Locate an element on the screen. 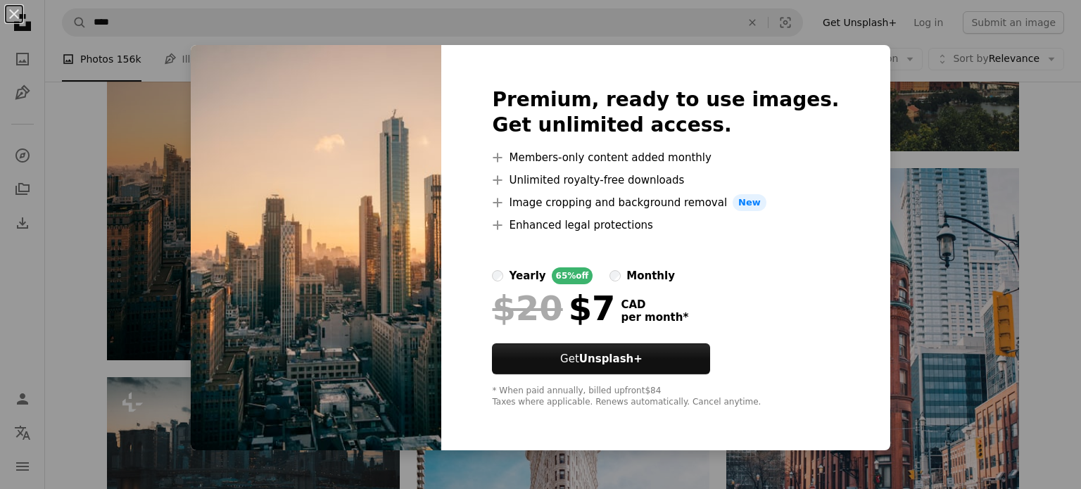  li: Members-only content added monthly is located at coordinates (665, 158).